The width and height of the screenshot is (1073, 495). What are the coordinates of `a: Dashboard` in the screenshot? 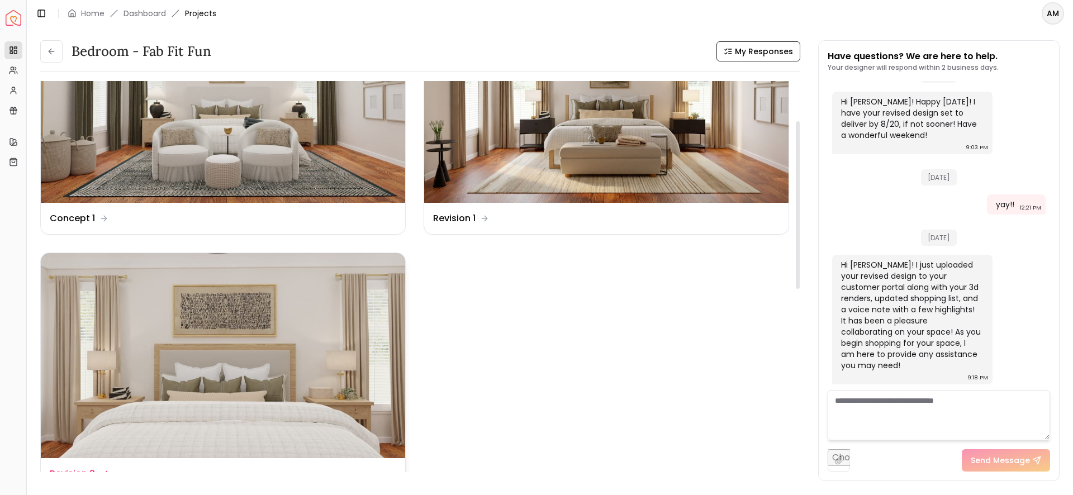 It's located at (145, 13).